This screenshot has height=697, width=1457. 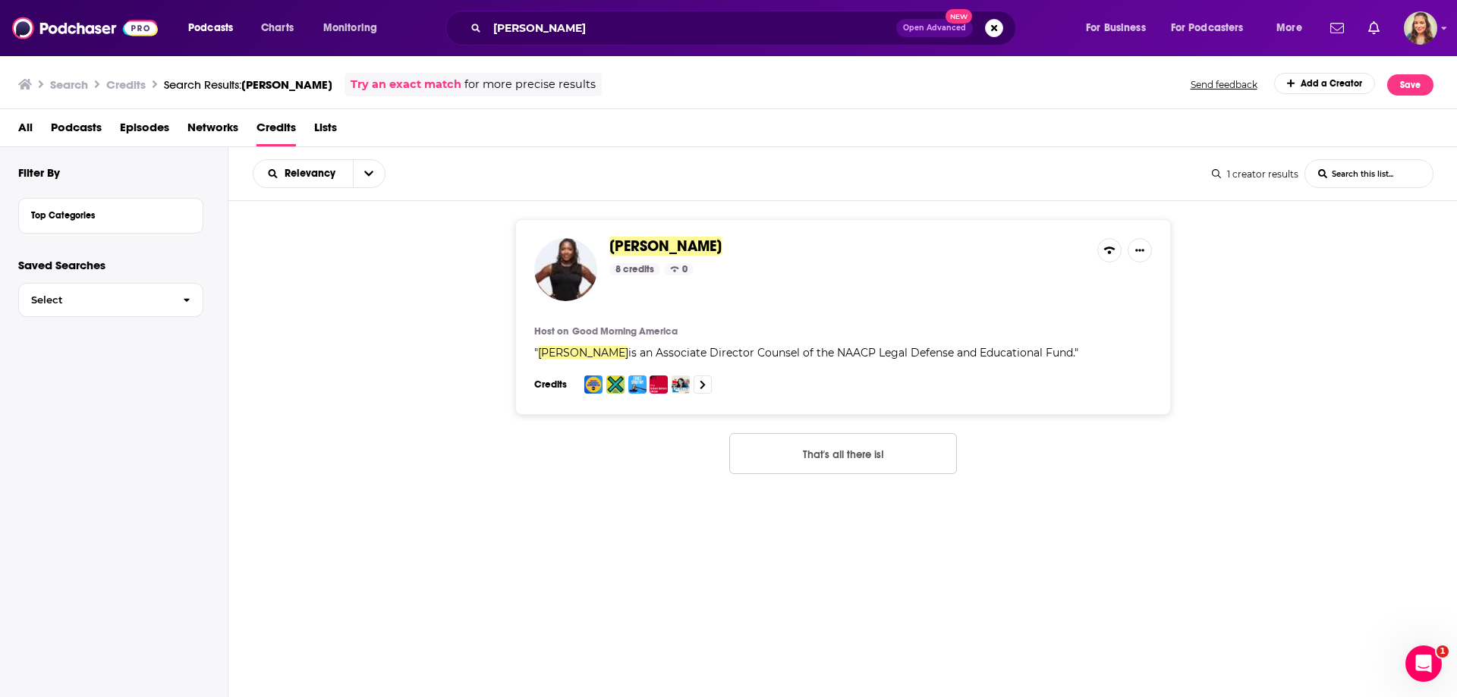 I want to click on a: Lists, so click(x=326, y=131).